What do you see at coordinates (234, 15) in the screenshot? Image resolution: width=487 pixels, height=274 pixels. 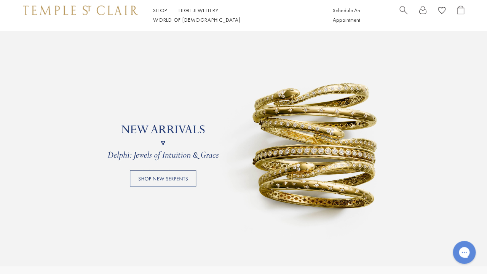 I see `nav: Main navigation` at bounding box center [234, 15].